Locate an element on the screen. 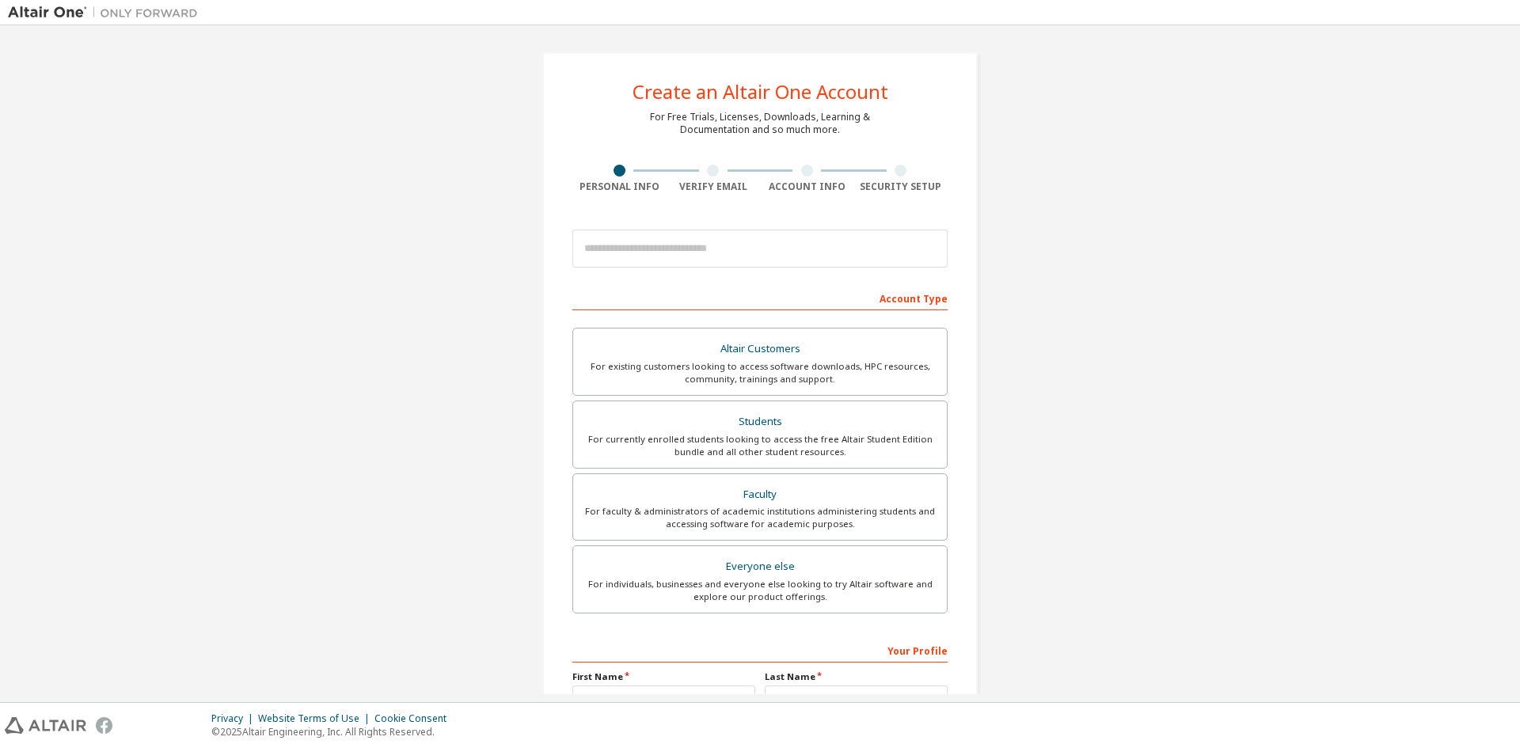 This screenshot has width=1520, height=748. div: Account Info is located at coordinates (807, 187).